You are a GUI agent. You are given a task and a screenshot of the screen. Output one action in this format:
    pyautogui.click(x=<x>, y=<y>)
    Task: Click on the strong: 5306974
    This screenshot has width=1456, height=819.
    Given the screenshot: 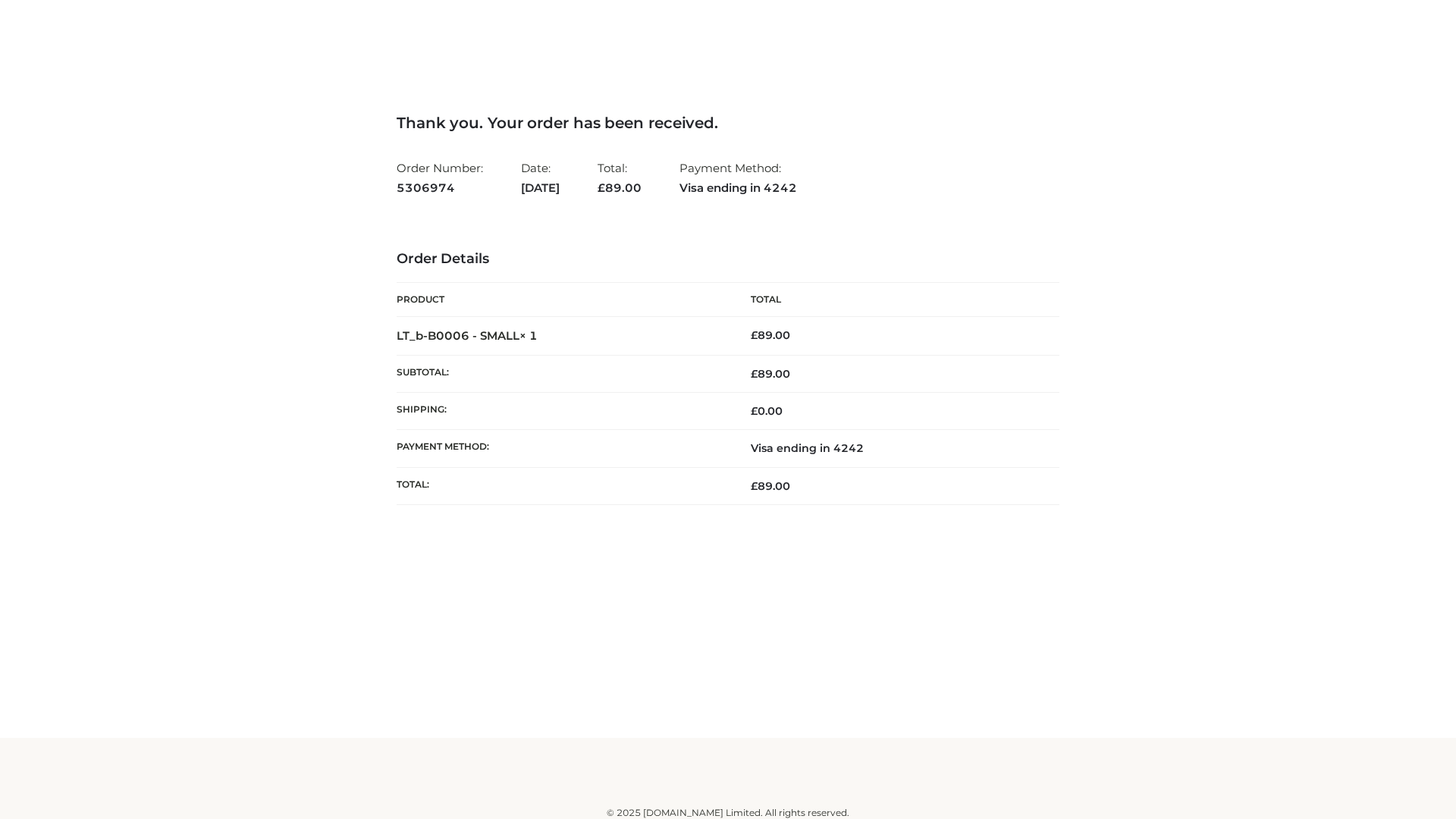 What is the action you would take?
    pyautogui.click(x=440, y=188)
    